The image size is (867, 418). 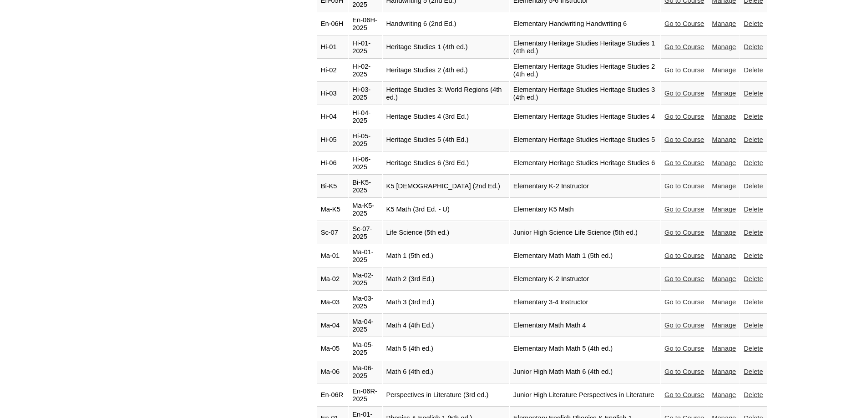 What do you see at coordinates (333, 210) in the screenshot?
I see `td: Ma-K5` at bounding box center [333, 210].